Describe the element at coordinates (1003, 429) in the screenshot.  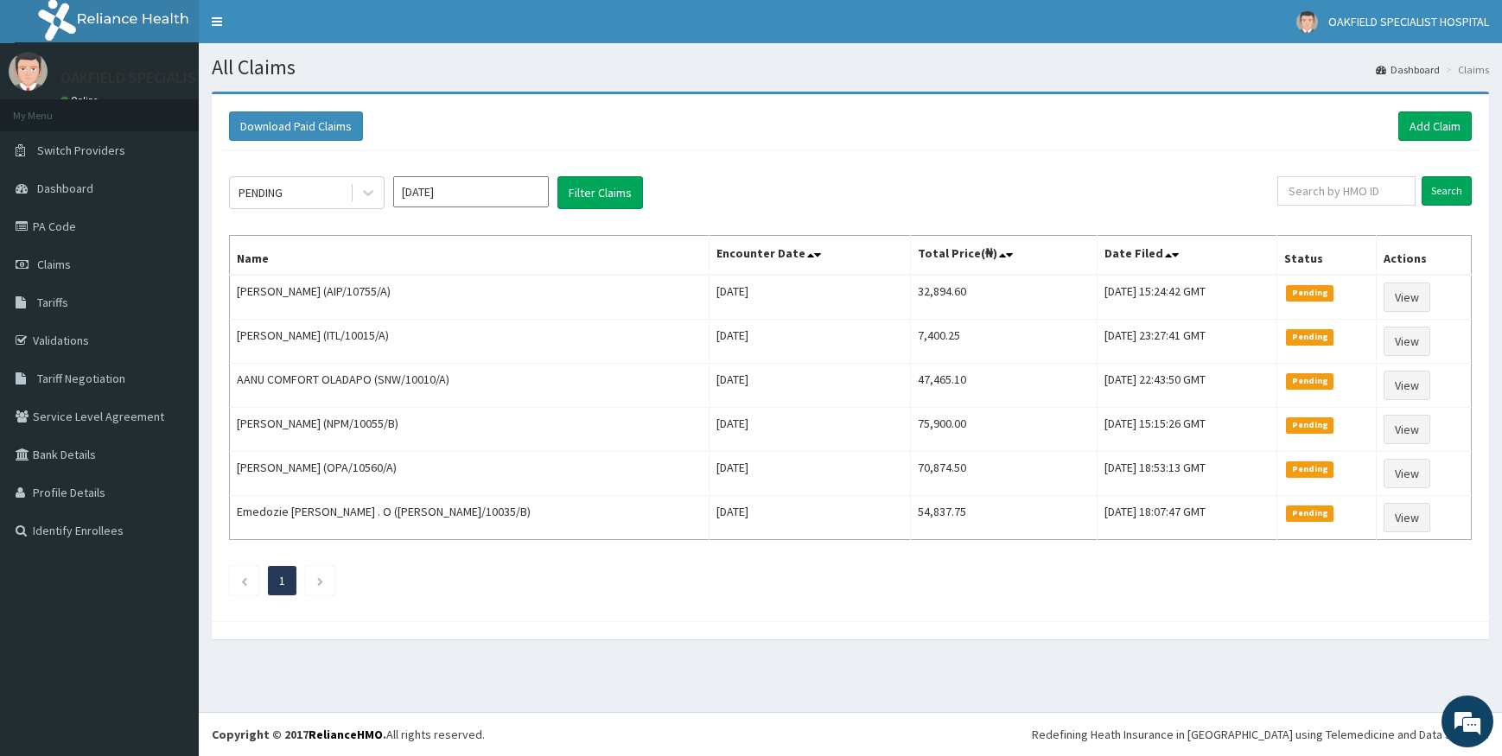
I see `td: 75,900.00` at that location.